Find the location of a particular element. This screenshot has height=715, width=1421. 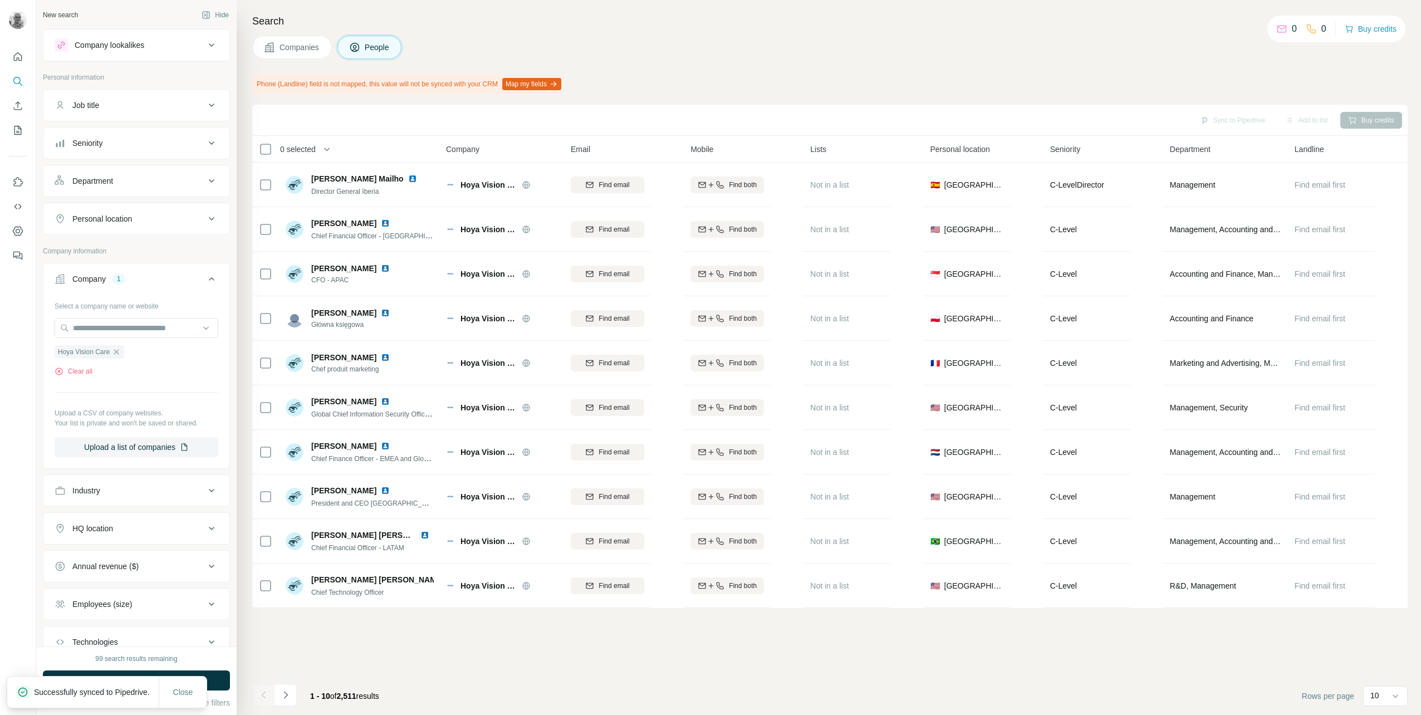

div: Job title is located at coordinates (86, 105).